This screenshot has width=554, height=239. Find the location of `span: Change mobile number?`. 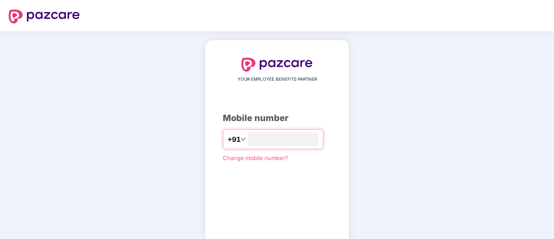

span: Change mobile number? is located at coordinates (255, 158).